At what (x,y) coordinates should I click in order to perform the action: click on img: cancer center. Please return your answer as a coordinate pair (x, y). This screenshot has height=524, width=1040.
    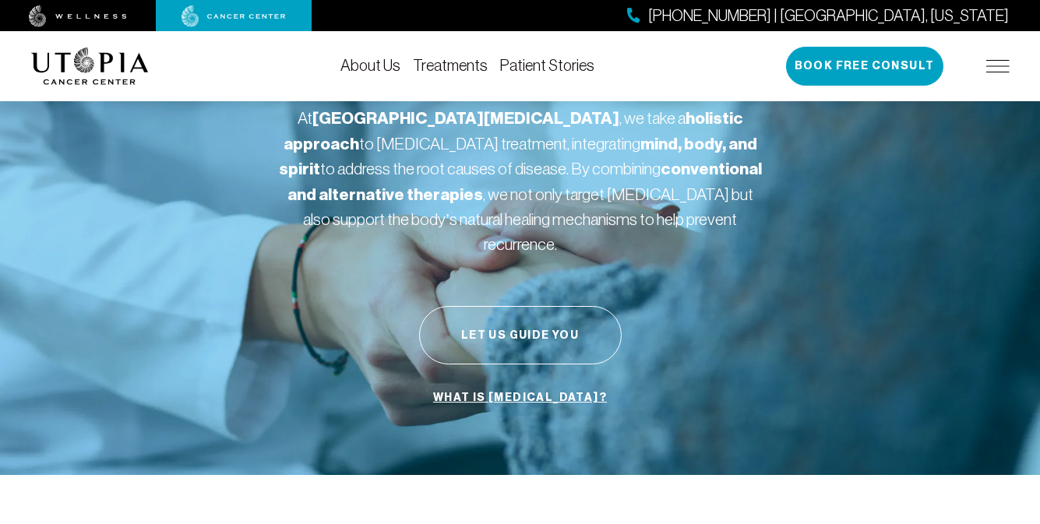
    Looking at the image, I should click on (234, 16).